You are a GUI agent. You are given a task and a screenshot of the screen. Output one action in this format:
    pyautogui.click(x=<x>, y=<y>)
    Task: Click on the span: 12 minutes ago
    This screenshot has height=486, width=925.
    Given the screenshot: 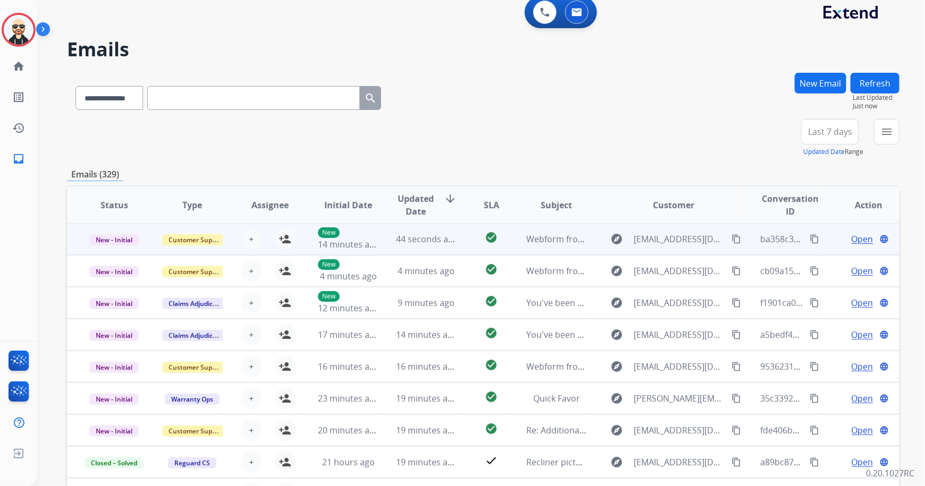 What is the action you would take?
    pyautogui.click(x=349, y=308)
    